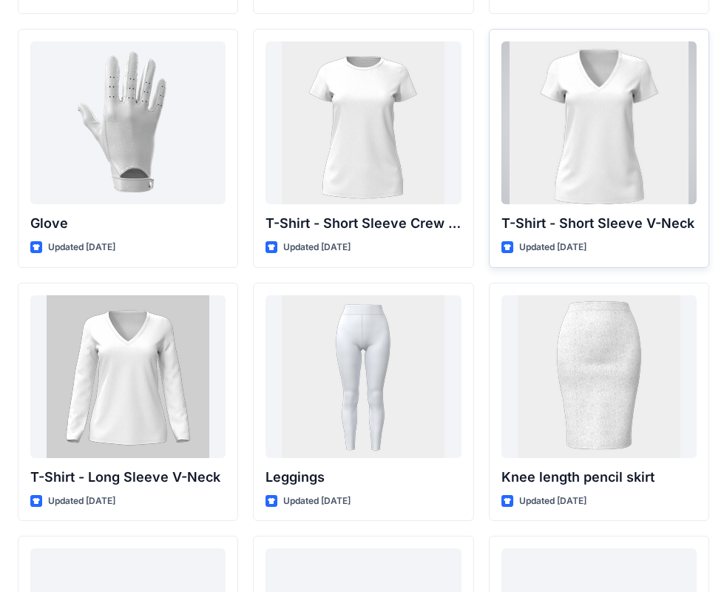  Describe the element at coordinates (599, 223) in the screenshot. I see `p: T-Shirt - Short Sleeve V-Neck` at that location.